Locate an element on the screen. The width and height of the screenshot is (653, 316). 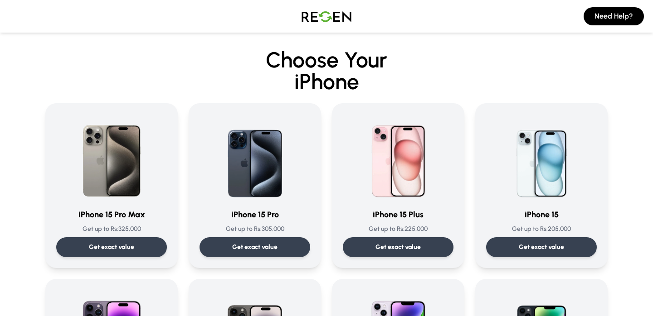
h3: iPhone 15 is located at coordinates (541, 215).